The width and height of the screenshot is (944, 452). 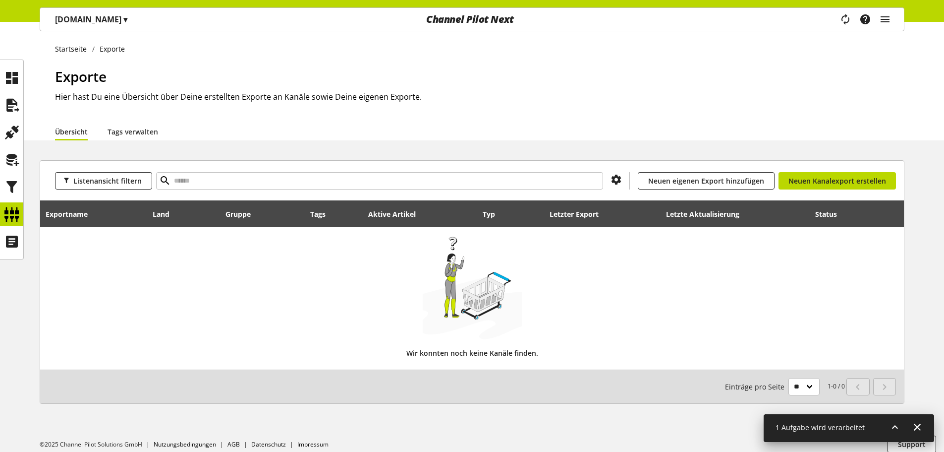 I want to click on h2: Hier hast Du eine Übersicht über Deine erstellten Exporte an Kanäle sowie Deine eigenen Exporte., so click(x=480, y=97).